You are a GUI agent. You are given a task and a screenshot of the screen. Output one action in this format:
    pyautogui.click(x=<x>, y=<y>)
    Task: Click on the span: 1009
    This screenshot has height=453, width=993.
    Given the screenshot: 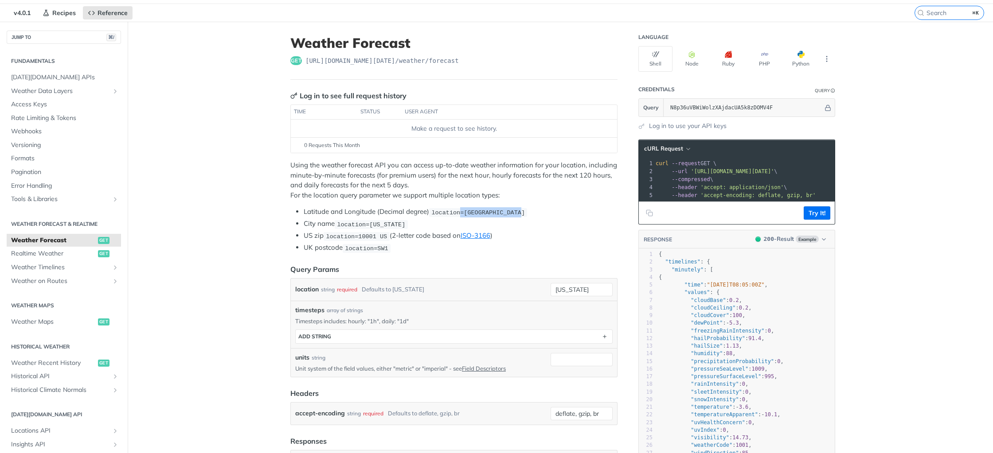 What is the action you would take?
    pyautogui.click(x=758, y=369)
    